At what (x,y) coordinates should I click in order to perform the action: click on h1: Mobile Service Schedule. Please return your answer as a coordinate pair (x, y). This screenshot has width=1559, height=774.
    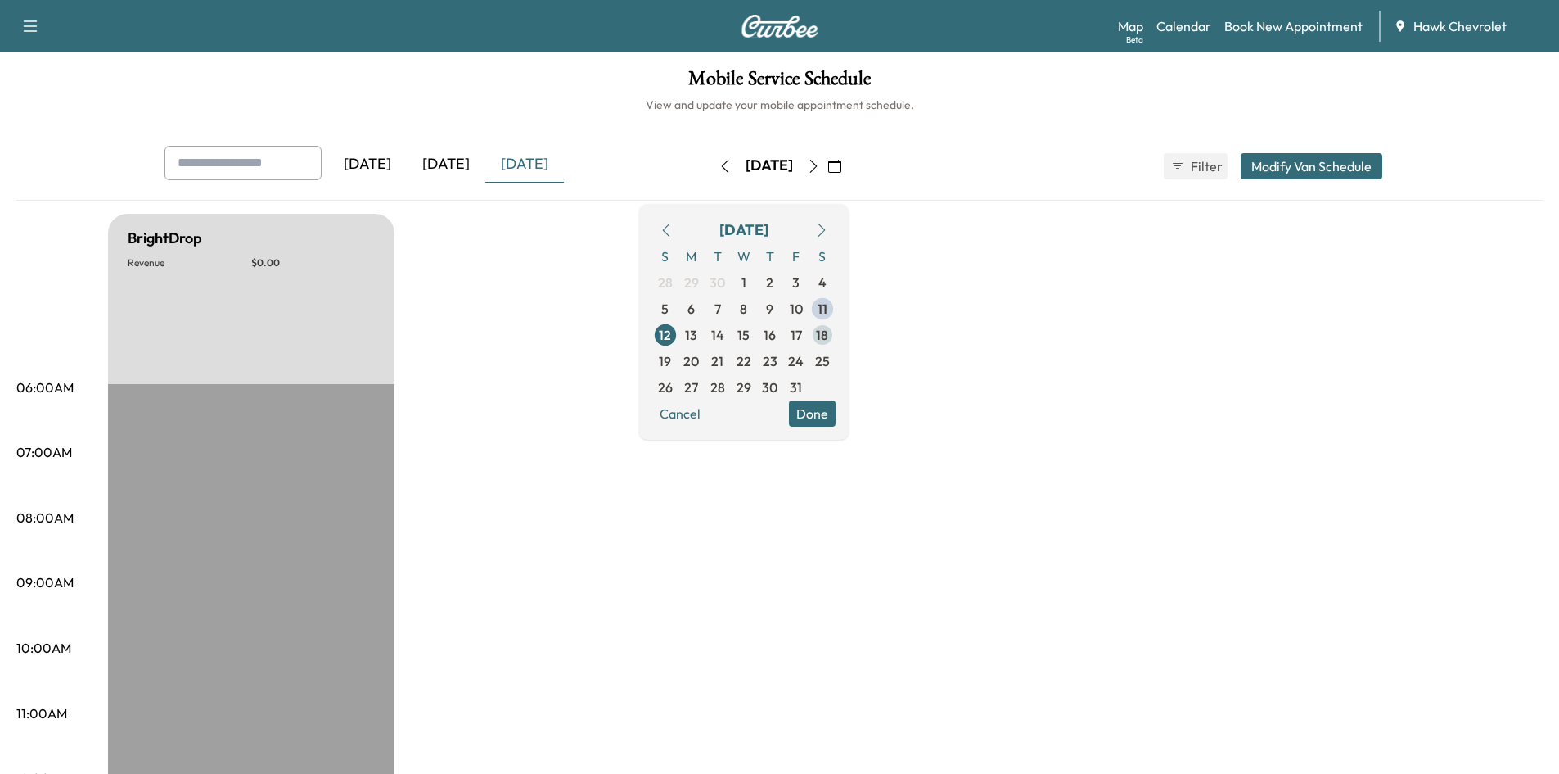
    Looking at the image, I should click on (779, 83).